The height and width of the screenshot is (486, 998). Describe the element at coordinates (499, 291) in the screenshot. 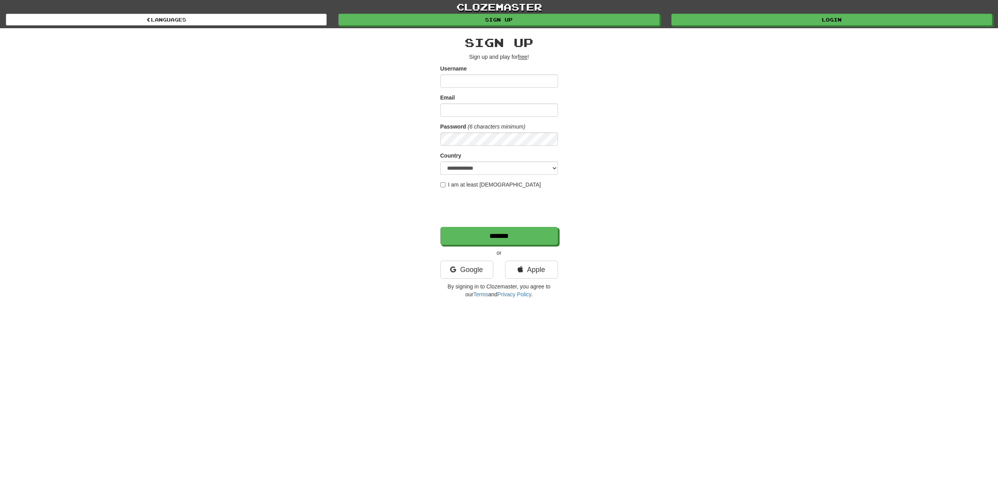

I see `p: By signing in to Clozemaster, you agree to our and .` at that location.